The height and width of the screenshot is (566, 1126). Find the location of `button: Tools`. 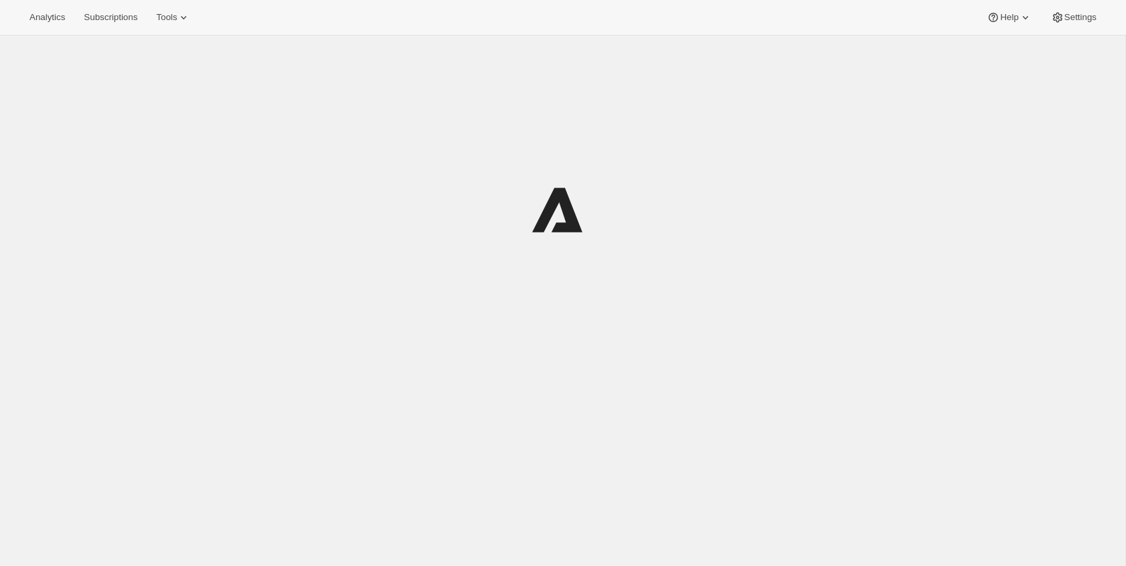

button: Tools is located at coordinates (173, 17).